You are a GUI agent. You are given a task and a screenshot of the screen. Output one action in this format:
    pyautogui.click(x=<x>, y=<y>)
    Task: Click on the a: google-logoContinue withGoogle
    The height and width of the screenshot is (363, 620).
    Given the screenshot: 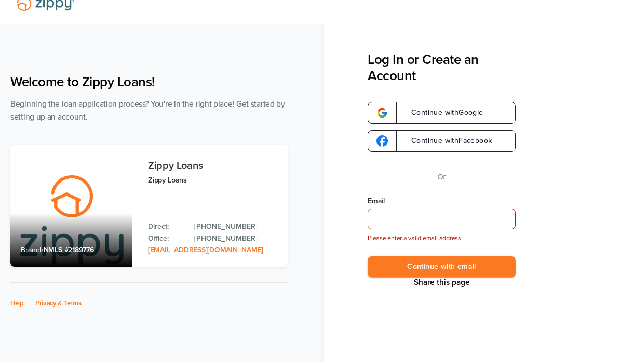 What is the action you would take?
    pyautogui.click(x=441, y=113)
    